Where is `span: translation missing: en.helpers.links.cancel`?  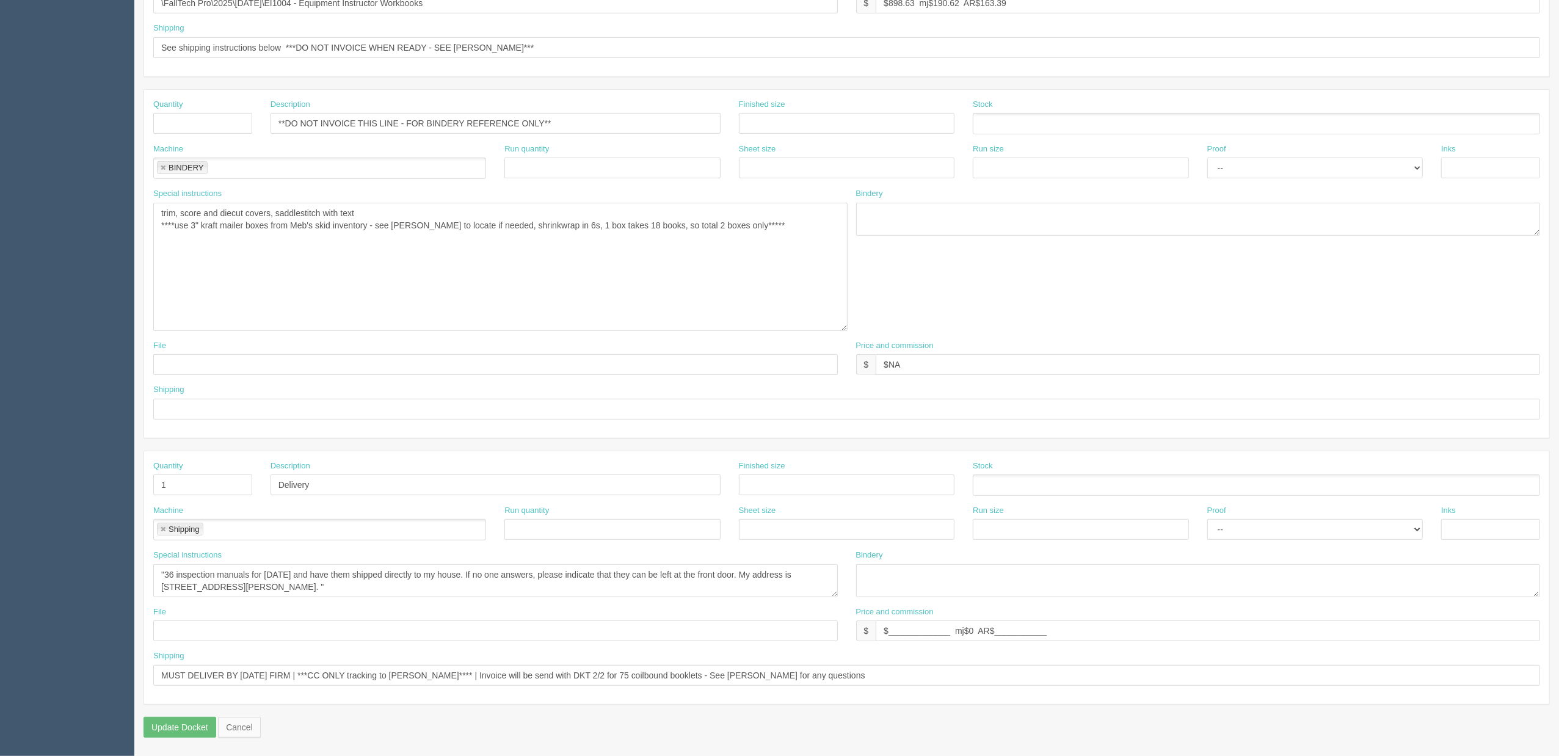
span: translation missing: en.helpers.links.cancel is located at coordinates (239, 727).